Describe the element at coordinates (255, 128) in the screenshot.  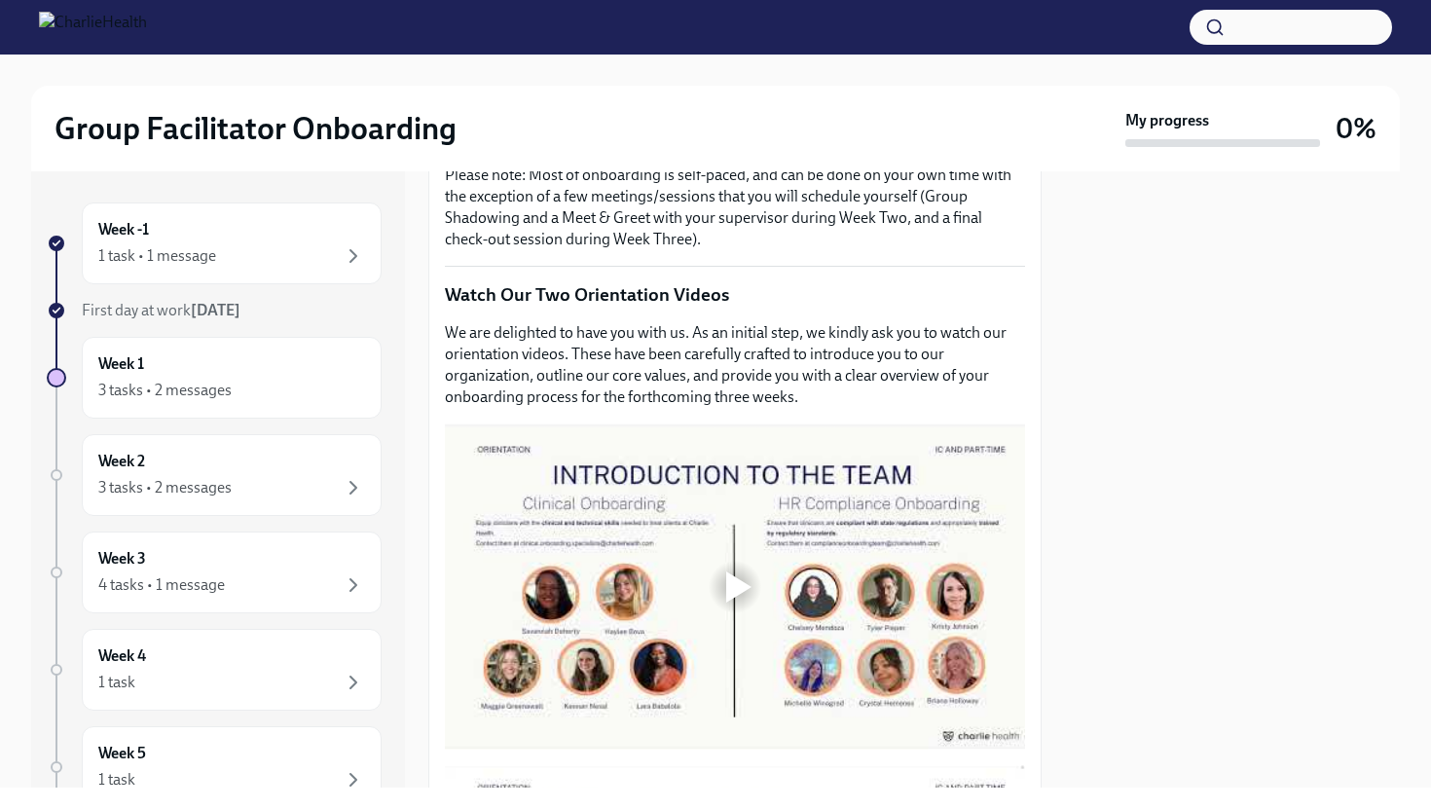
I see `h2: Group Facilitator Onboarding` at that location.